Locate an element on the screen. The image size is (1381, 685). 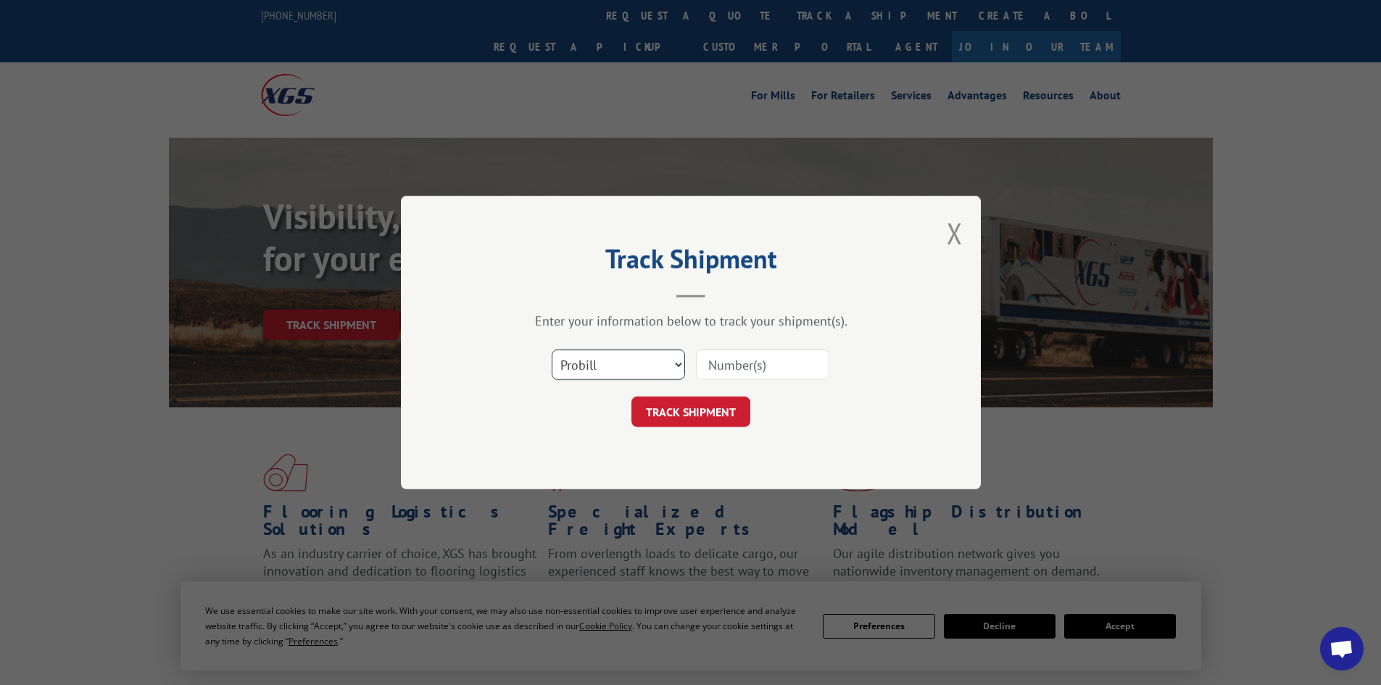
div: Enter your information below to track your shipment(s). is located at coordinates (691, 321).